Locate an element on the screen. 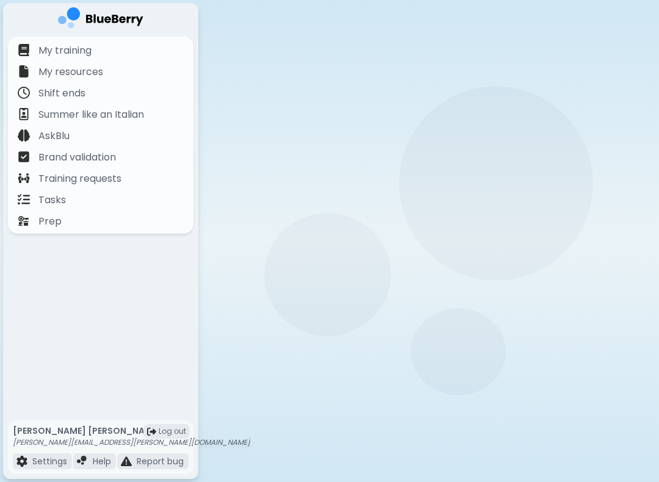 The image size is (659, 482). p: Tasks is located at coordinates (52, 200).